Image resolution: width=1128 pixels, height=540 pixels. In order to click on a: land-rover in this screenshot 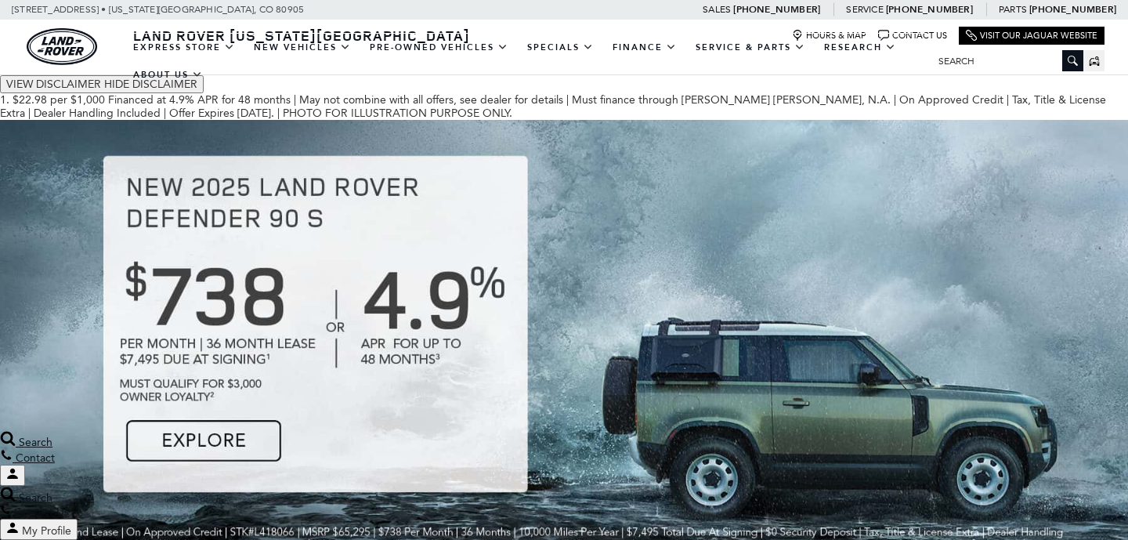, I will do `click(62, 46)`.